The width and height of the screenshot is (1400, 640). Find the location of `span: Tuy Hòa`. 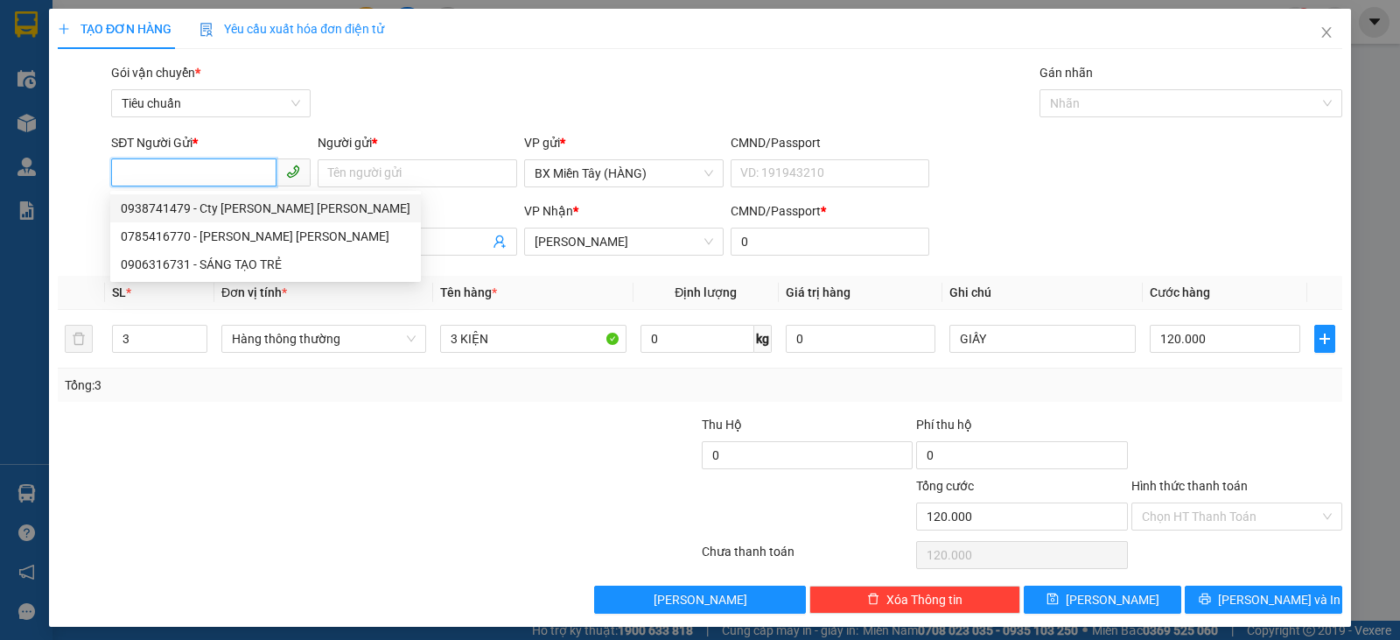

span: Tuy Hòa is located at coordinates (624, 242).